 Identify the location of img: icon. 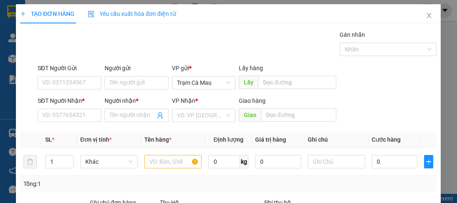
(91, 14).